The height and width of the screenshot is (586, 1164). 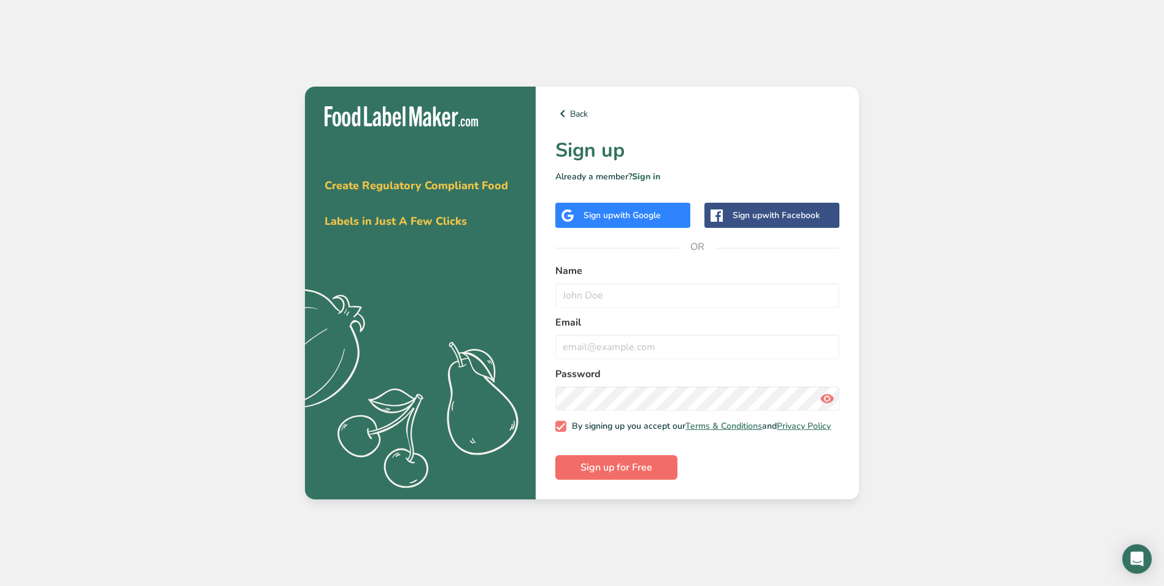 I want to click on span: with Facebook, so click(x=791, y=215).